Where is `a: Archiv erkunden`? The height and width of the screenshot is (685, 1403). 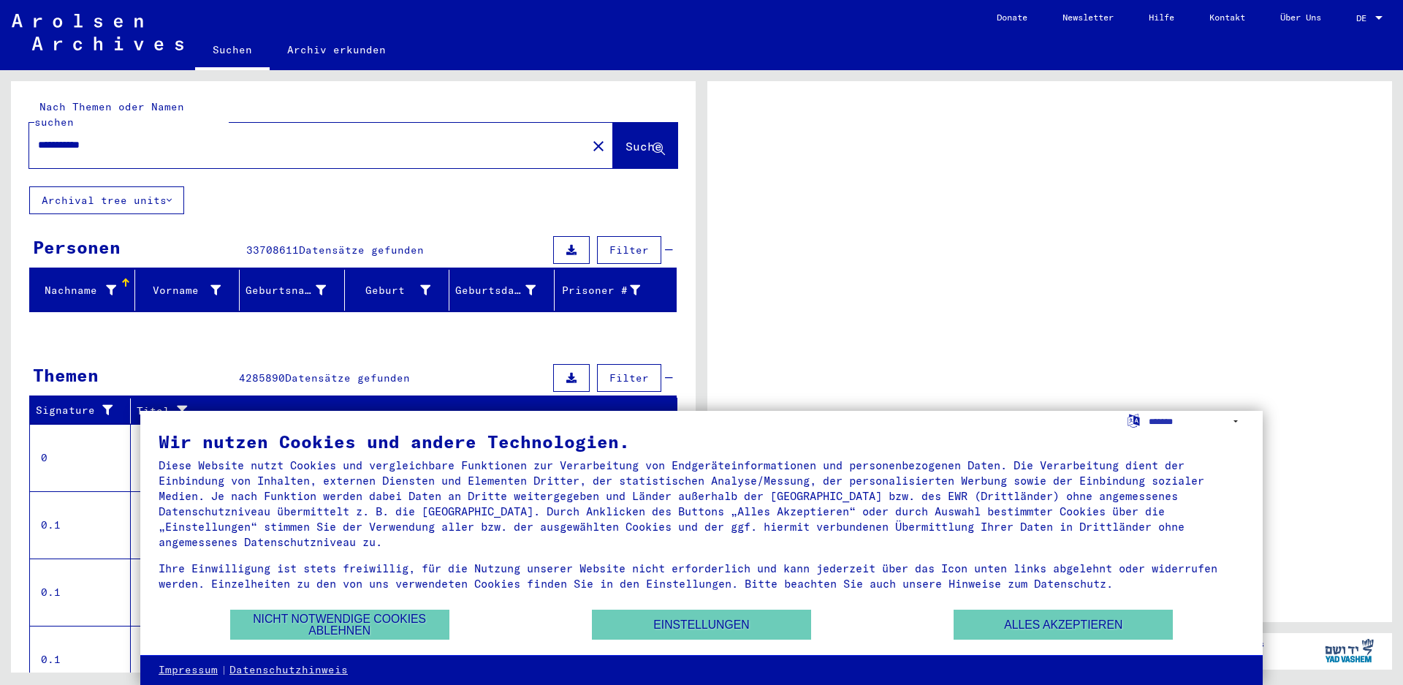
a: Archiv erkunden is located at coordinates (336, 50).